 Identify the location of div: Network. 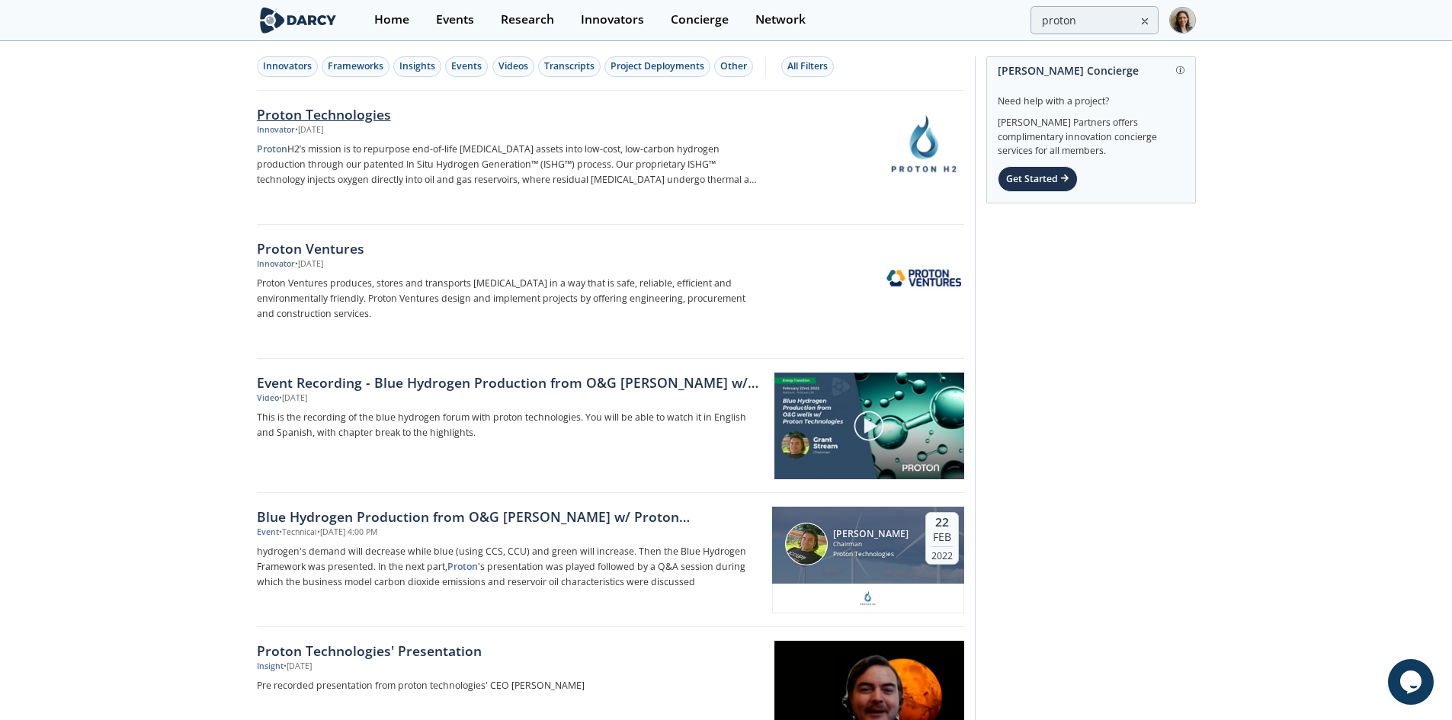
(780, 20).